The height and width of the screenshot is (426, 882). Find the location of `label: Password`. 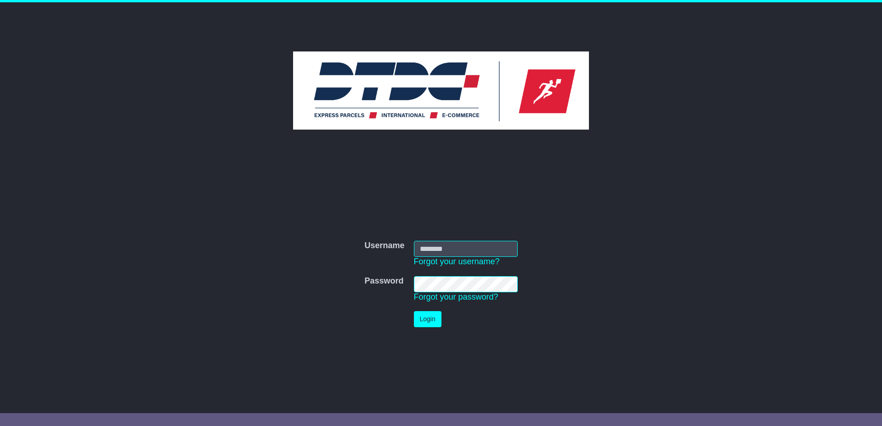

label: Password is located at coordinates (383, 281).